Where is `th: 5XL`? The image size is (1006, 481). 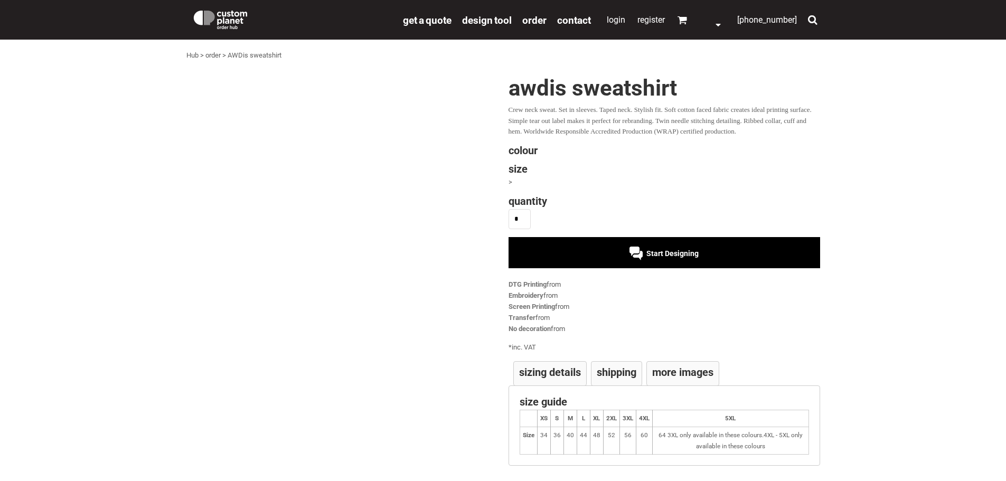
th: 5XL is located at coordinates (730, 419).